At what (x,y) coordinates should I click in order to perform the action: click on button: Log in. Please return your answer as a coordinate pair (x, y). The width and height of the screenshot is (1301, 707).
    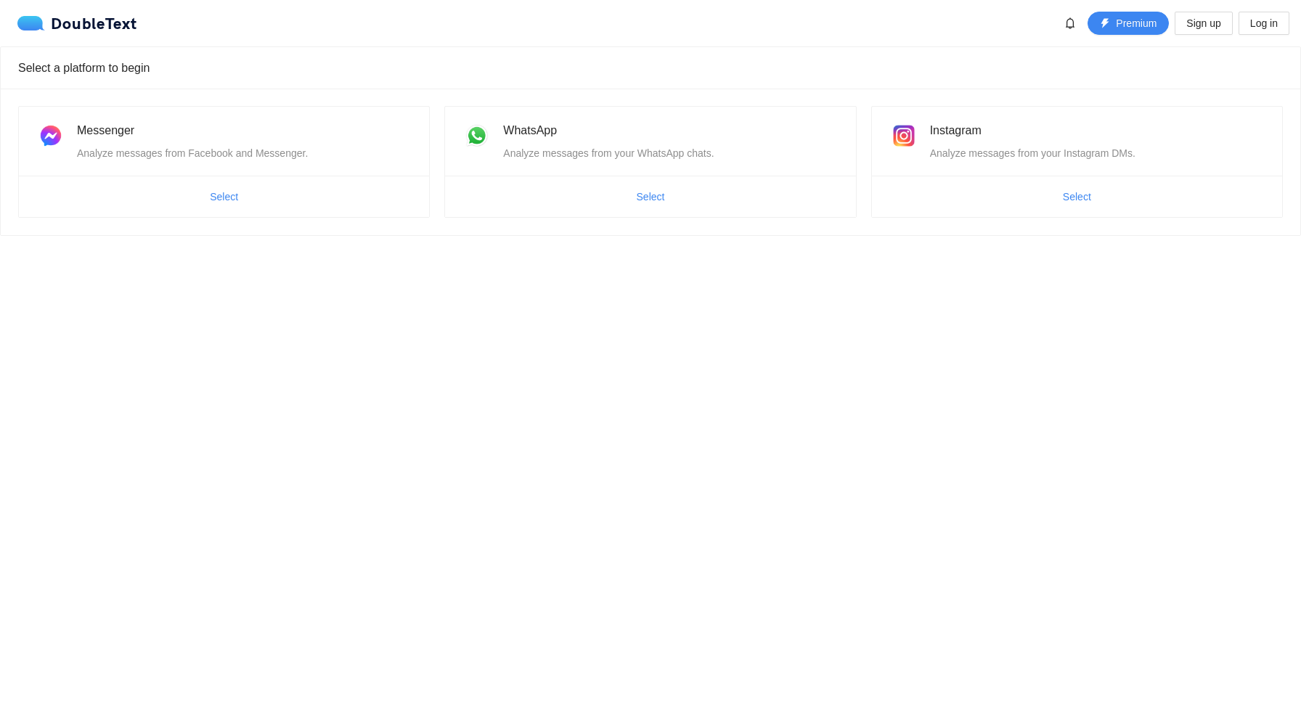
    Looking at the image, I should click on (1264, 23).